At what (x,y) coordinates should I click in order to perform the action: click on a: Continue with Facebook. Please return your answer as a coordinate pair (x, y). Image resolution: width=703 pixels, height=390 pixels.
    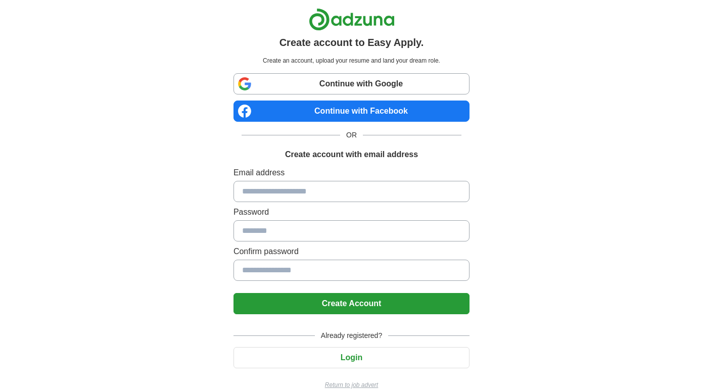
    Looking at the image, I should click on (351, 111).